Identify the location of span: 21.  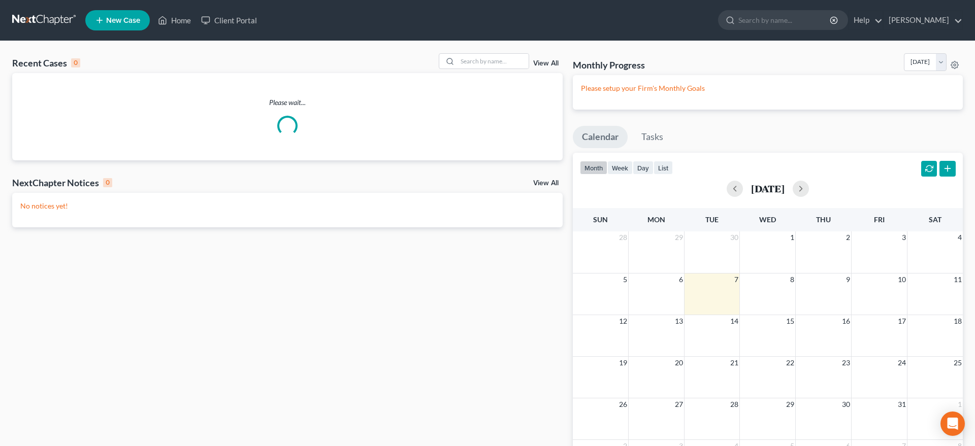
(734, 363).